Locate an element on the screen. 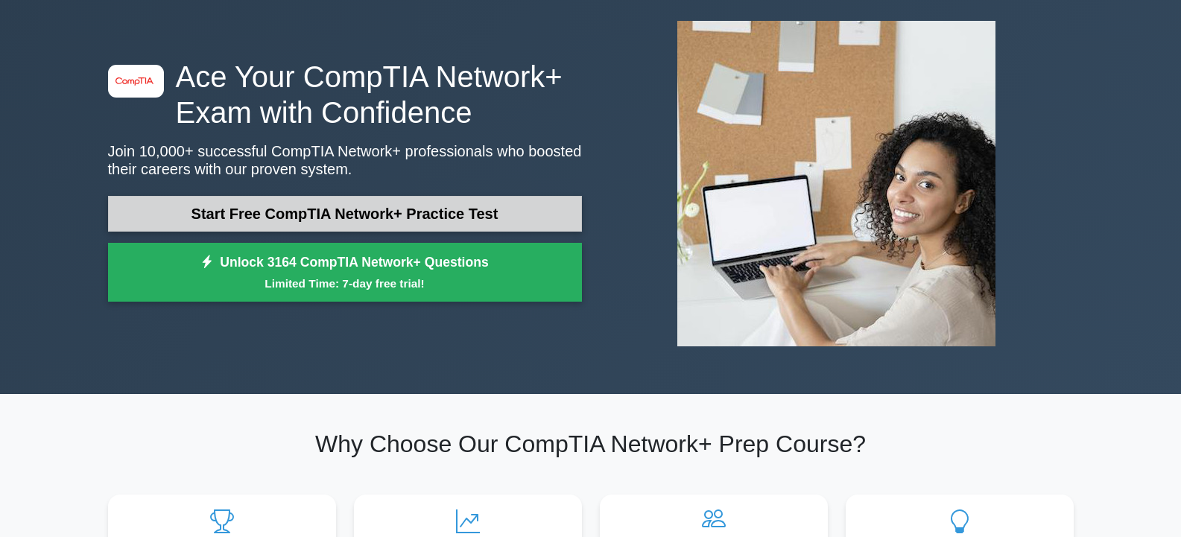 This screenshot has width=1181, height=537. h2: Why Choose Our CompTIA Network+ Prep Course? is located at coordinates (591, 444).